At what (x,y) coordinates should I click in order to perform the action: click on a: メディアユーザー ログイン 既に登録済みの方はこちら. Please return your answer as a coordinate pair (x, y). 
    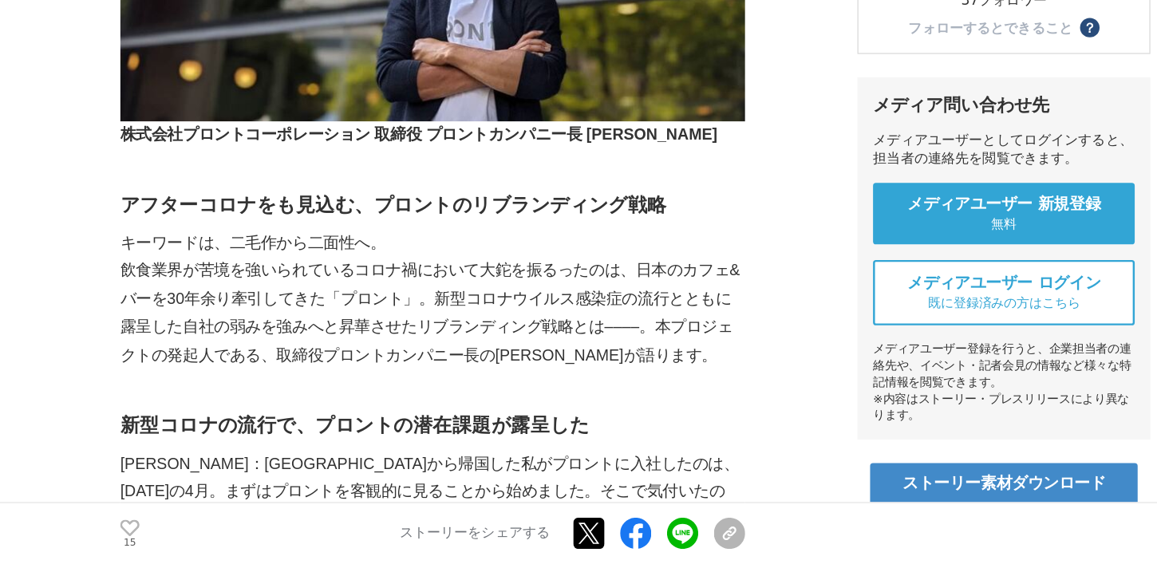
    Looking at the image, I should click on (878, 342).